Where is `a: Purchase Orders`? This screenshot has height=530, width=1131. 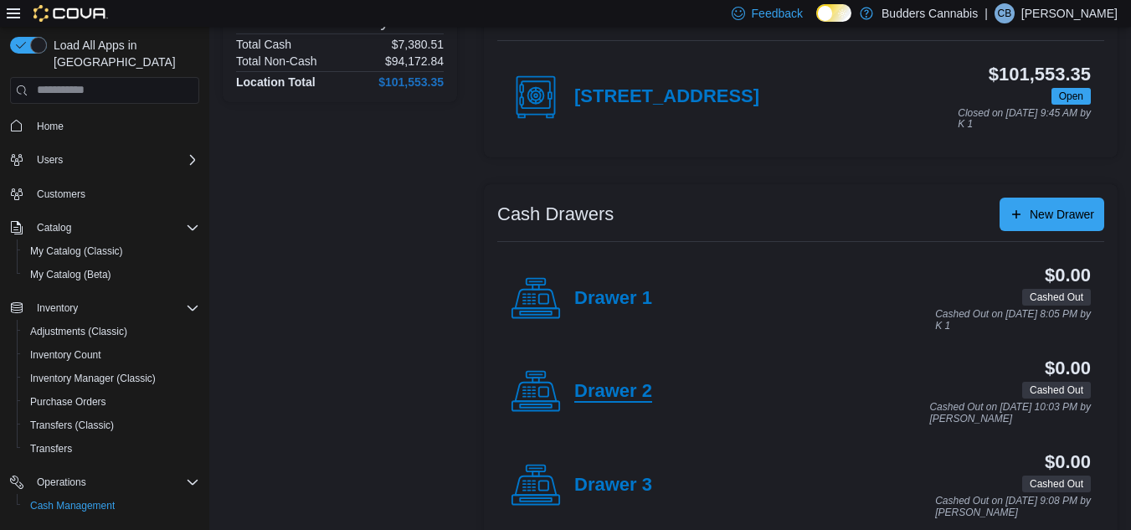
a: Purchase Orders is located at coordinates (68, 402).